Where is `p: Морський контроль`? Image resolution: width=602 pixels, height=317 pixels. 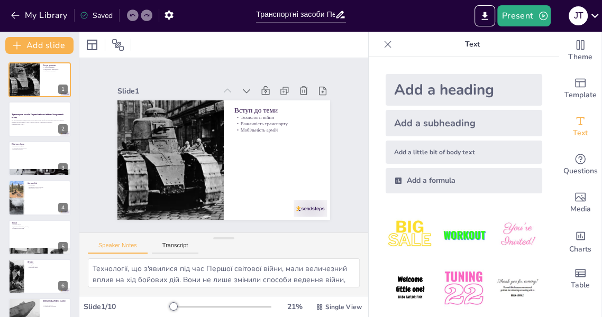 p: Морський контроль is located at coordinates (55, 304).